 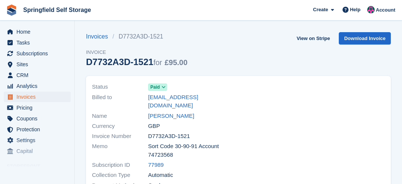 I want to click on span: Capital, so click(x=39, y=151).